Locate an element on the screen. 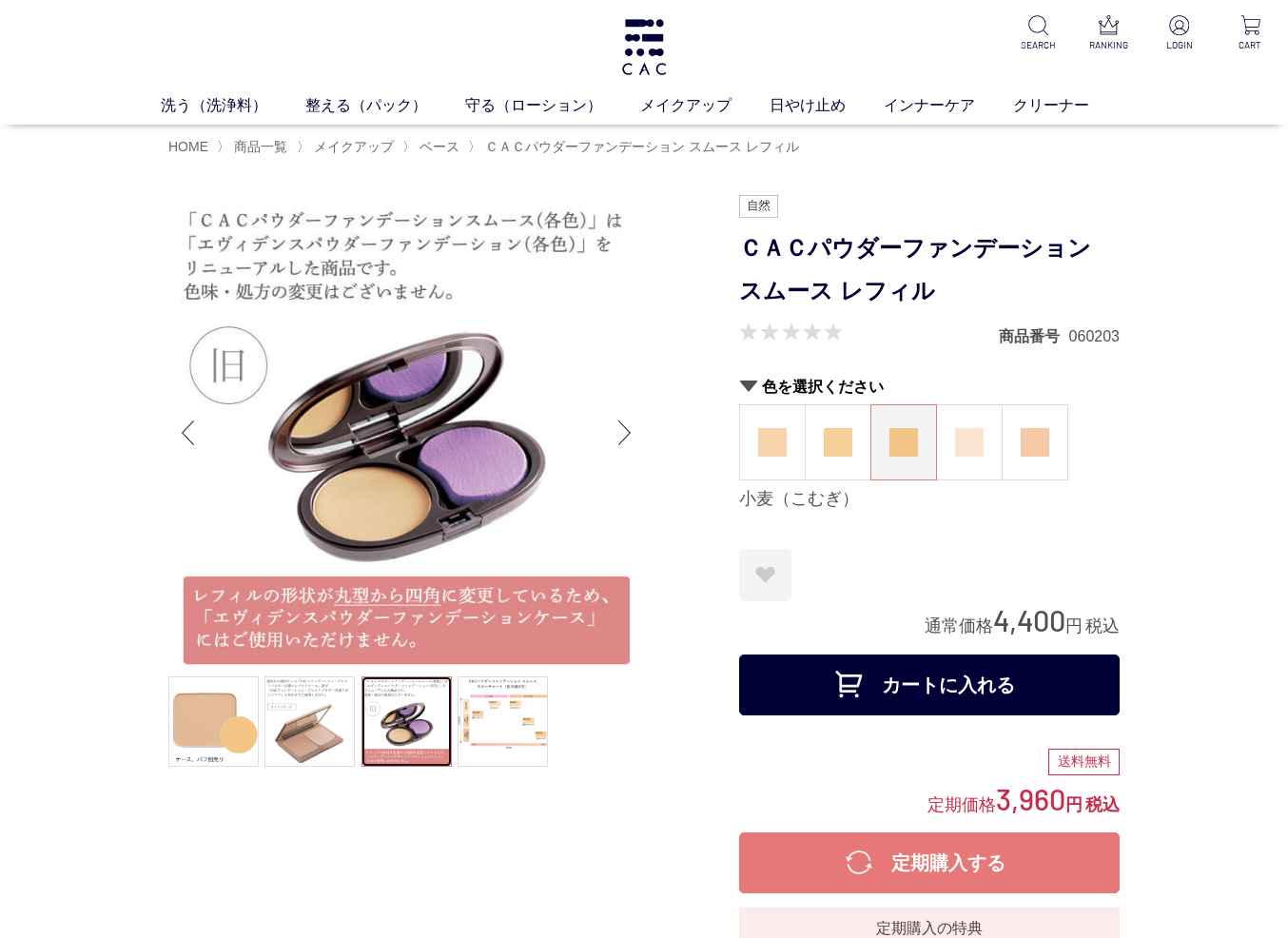 The width and height of the screenshot is (1288, 938). img: 桜（さくら） is located at coordinates (969, 442).